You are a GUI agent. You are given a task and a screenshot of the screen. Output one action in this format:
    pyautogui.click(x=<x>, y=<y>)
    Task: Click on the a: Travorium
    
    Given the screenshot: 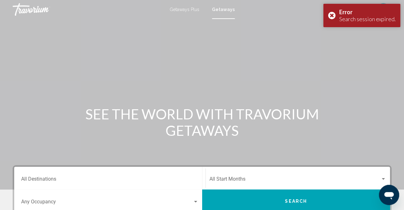 What is the action you would take?
    pyautogui.click(x=88, y=9)
    